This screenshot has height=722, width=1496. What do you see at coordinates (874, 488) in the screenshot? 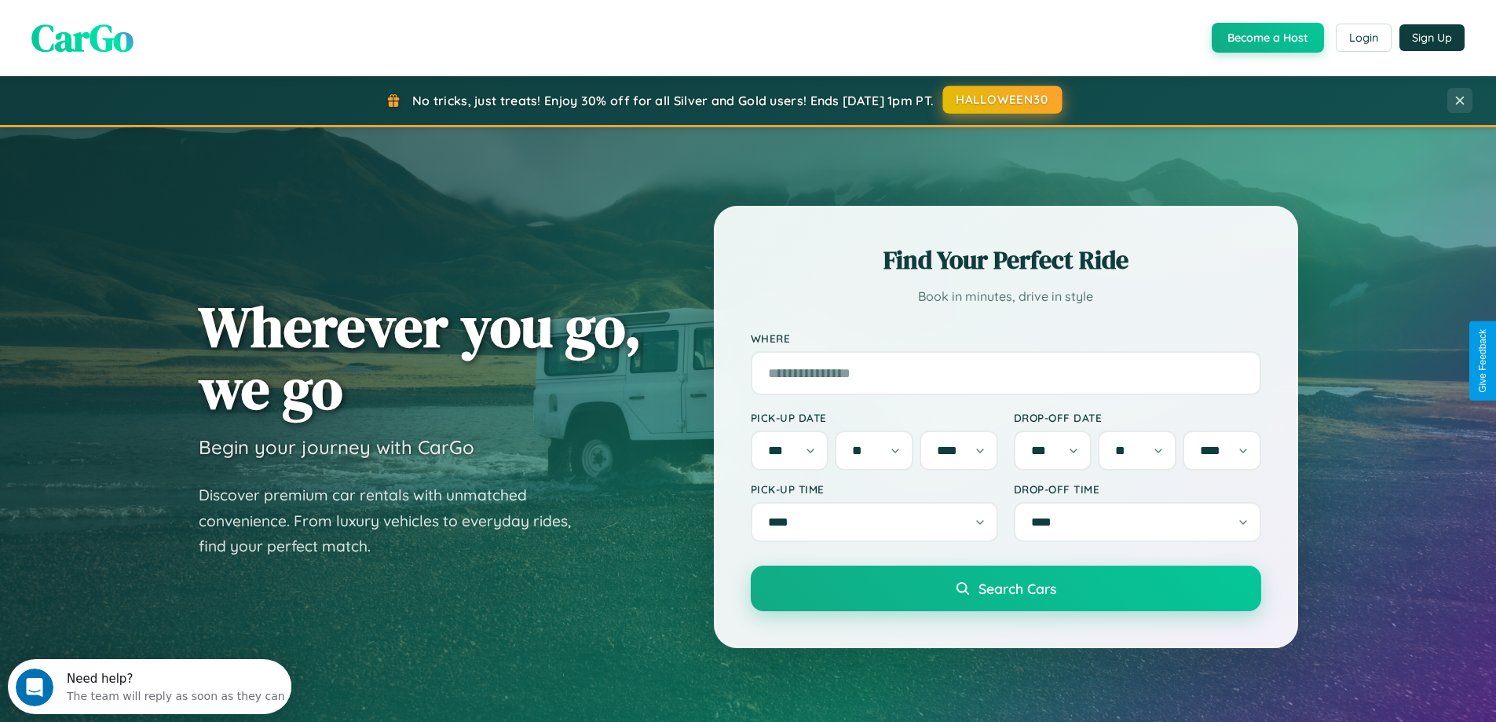
I see `label: Pick-up Time` at bounding box center [874, 488].